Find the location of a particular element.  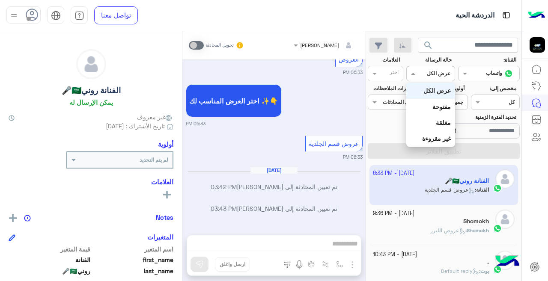

h5: Shomokh is located at coordinates (476, 221).